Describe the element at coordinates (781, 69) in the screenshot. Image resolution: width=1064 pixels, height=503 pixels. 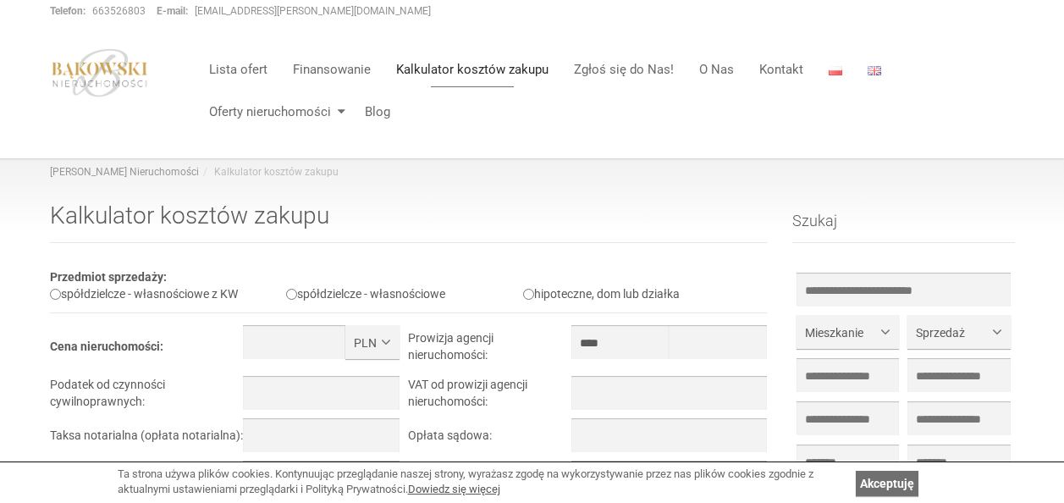
I see `a: Kontakt` at that location.